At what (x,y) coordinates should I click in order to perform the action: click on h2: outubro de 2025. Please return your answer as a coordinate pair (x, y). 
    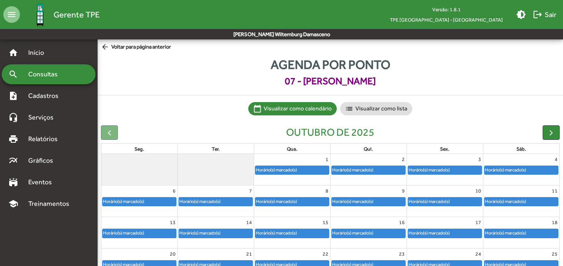
    Looking at the image, I should click on (330, 132).